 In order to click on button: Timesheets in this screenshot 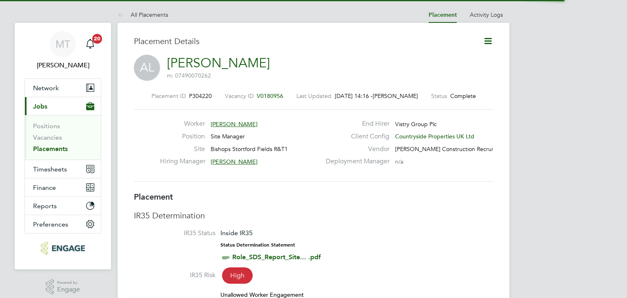, I will do `click(63, 169)`.